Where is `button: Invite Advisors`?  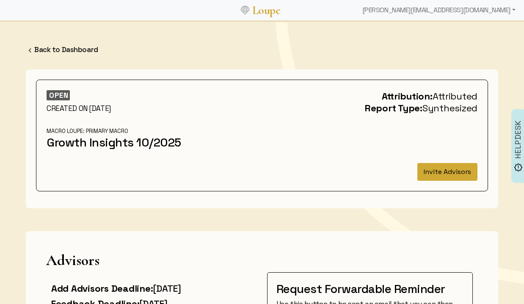 button: Invite Advisors is located at coordinates (447, 172).